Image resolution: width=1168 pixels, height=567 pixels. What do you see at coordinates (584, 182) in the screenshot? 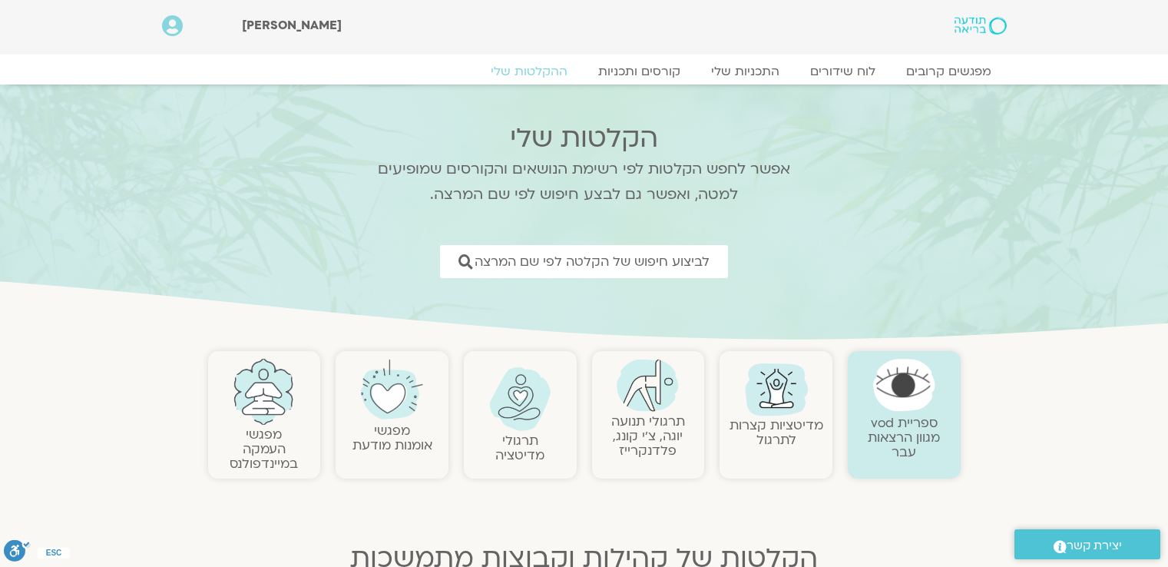
I see `p: אפשר לחפש הקלטות לפי רשימת הנושאים והקורסים שמופיעים למטה, ואפשר גם לבצע חיפוש לפי שם המרצה.` at bounding box center [584, 182].